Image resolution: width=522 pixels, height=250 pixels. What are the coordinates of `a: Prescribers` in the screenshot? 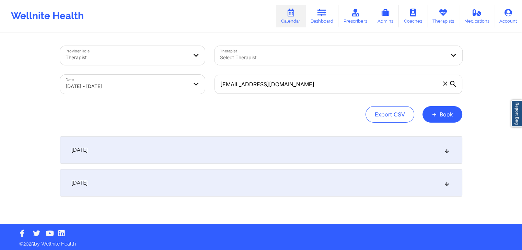 It's located at (355, 16).